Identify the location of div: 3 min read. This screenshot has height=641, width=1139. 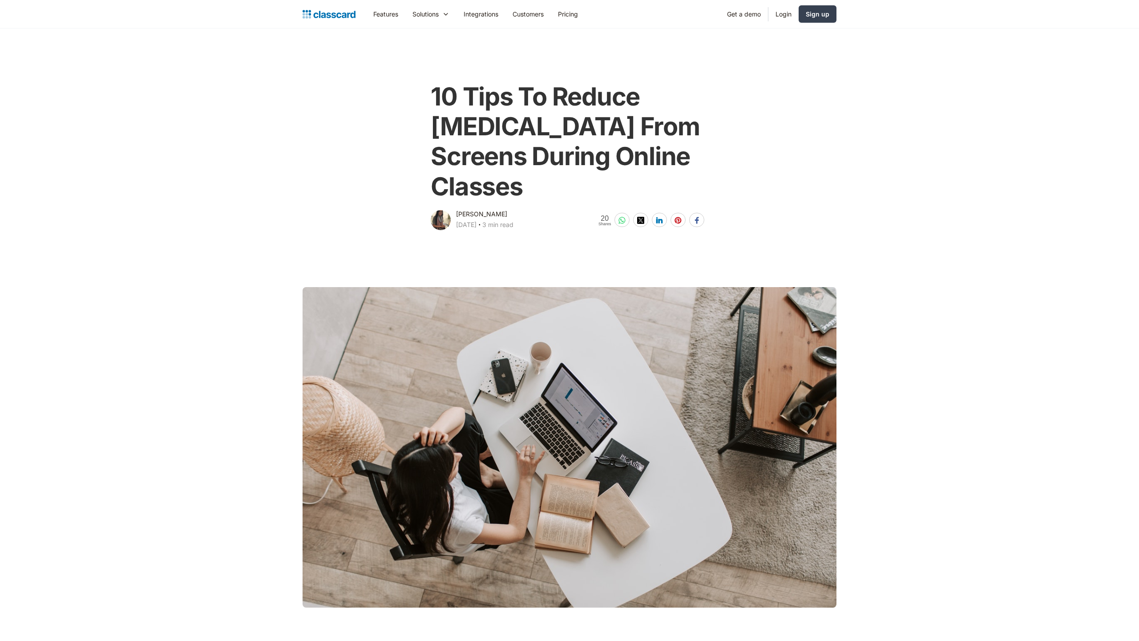
(498, 225).